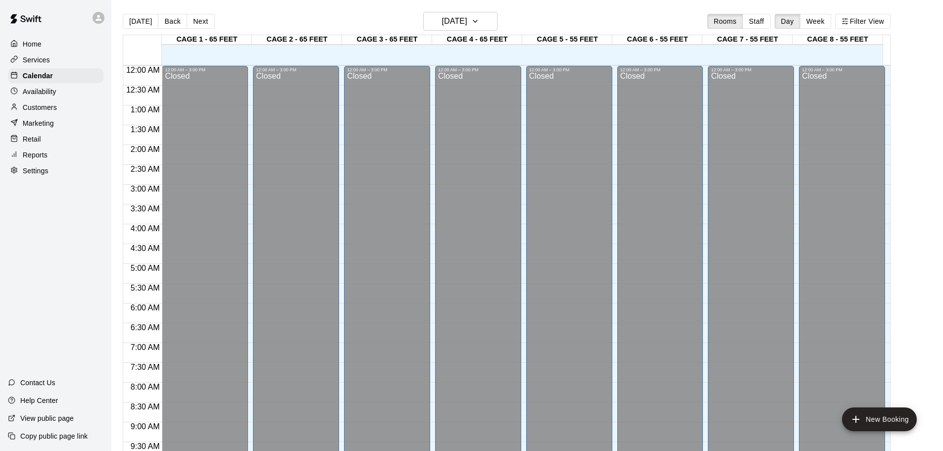  What do you see at coordinates (55, 92) in the screenshot?
I see `a: Availability` at bounding box center [55, 92].